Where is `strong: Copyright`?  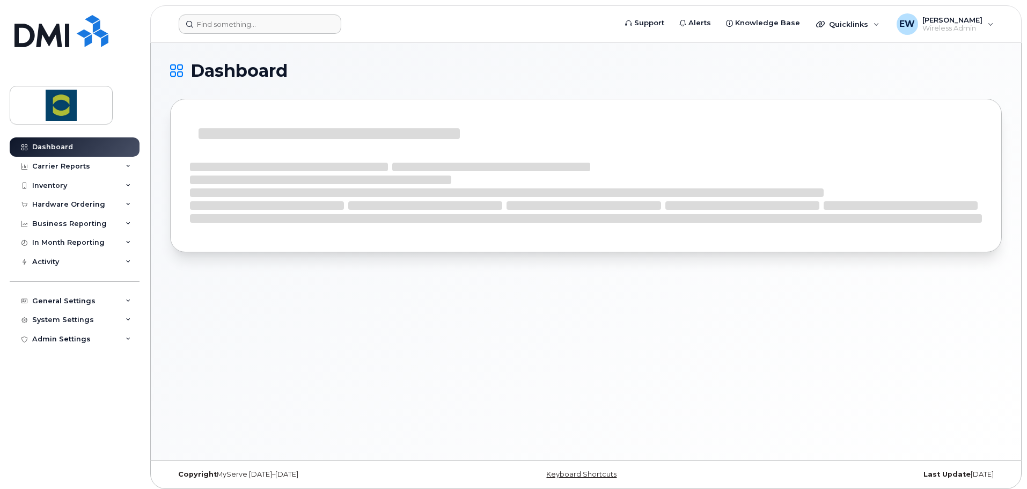 strong: Copyright is located at coordinates (198, 474).